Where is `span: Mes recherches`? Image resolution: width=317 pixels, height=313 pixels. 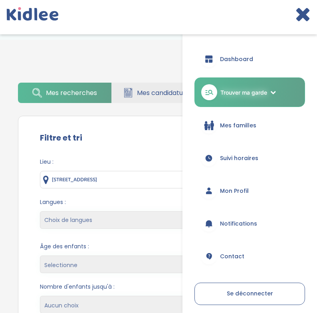
span: Mes recherches is located at coordinates (71, 93).